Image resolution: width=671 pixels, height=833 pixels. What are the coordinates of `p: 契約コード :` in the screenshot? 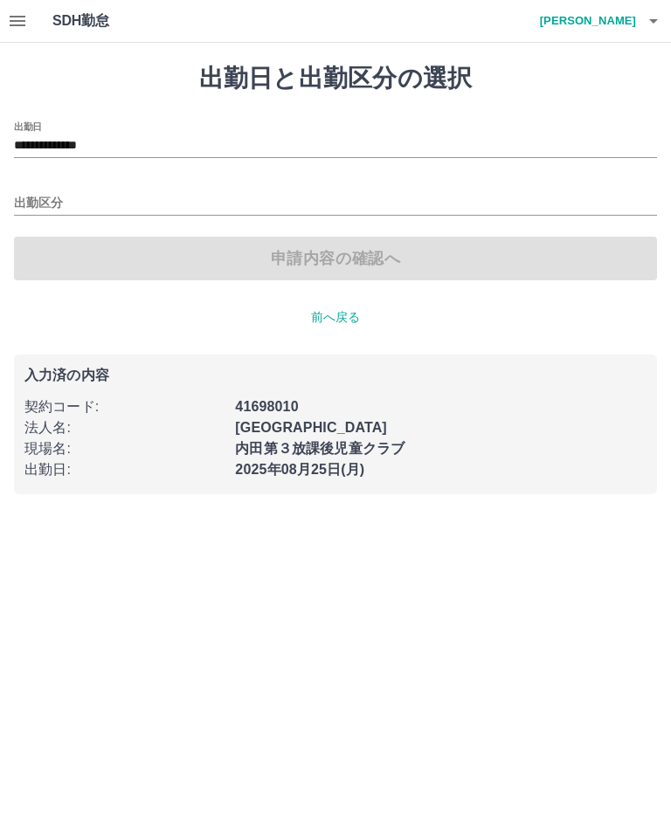 It's located at (124, 407).